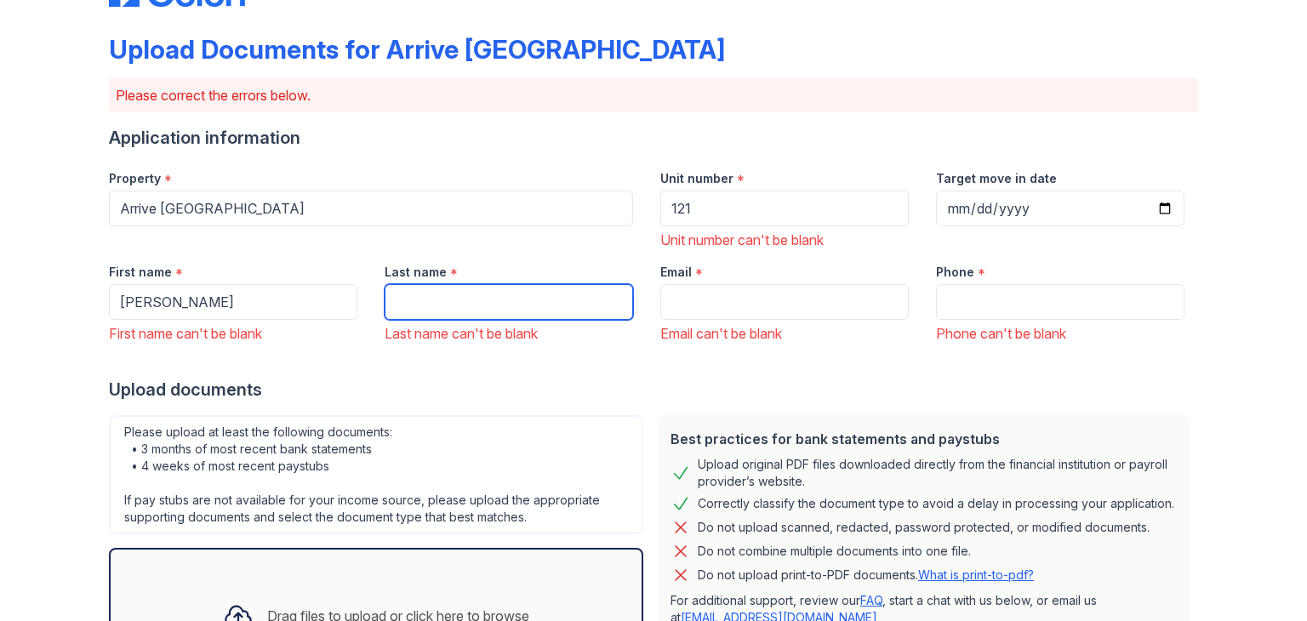  I want to click on label: Unit number, so click(697, 179).